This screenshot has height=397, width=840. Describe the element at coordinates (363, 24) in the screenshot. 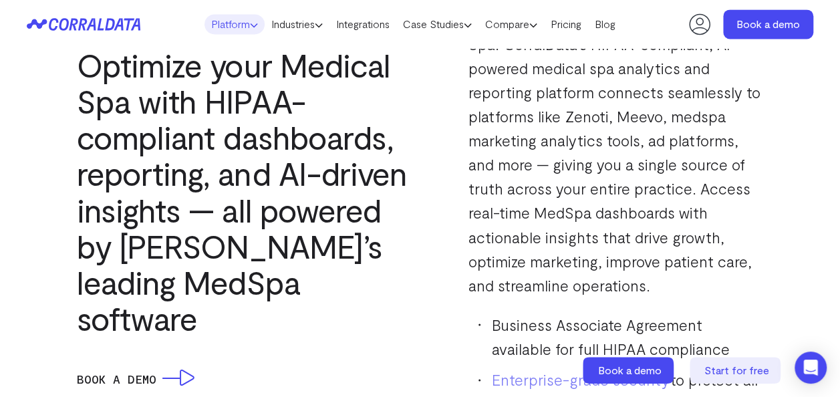

I see `a: Integrations` at that location.